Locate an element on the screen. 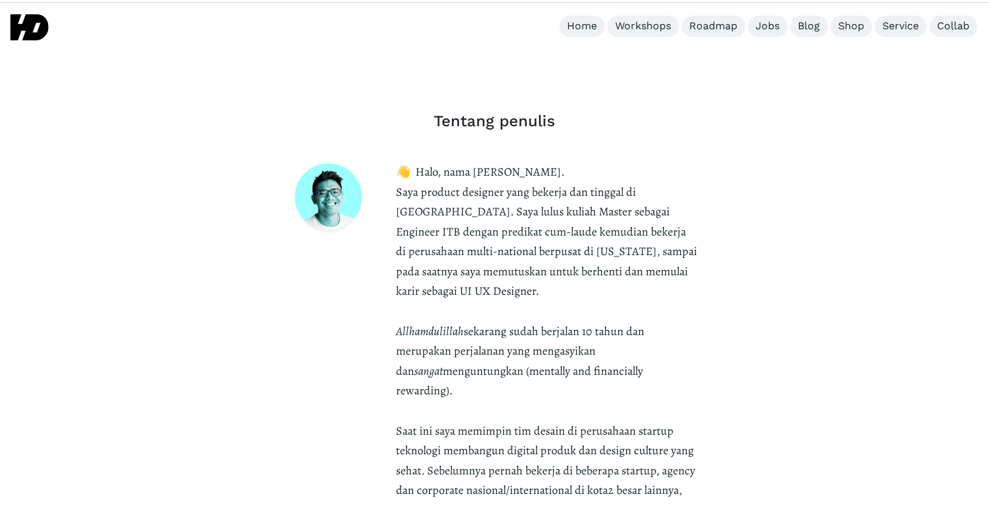 This screenshot has width=989, height=505. a: Collab is located at coordinates (954, 26).